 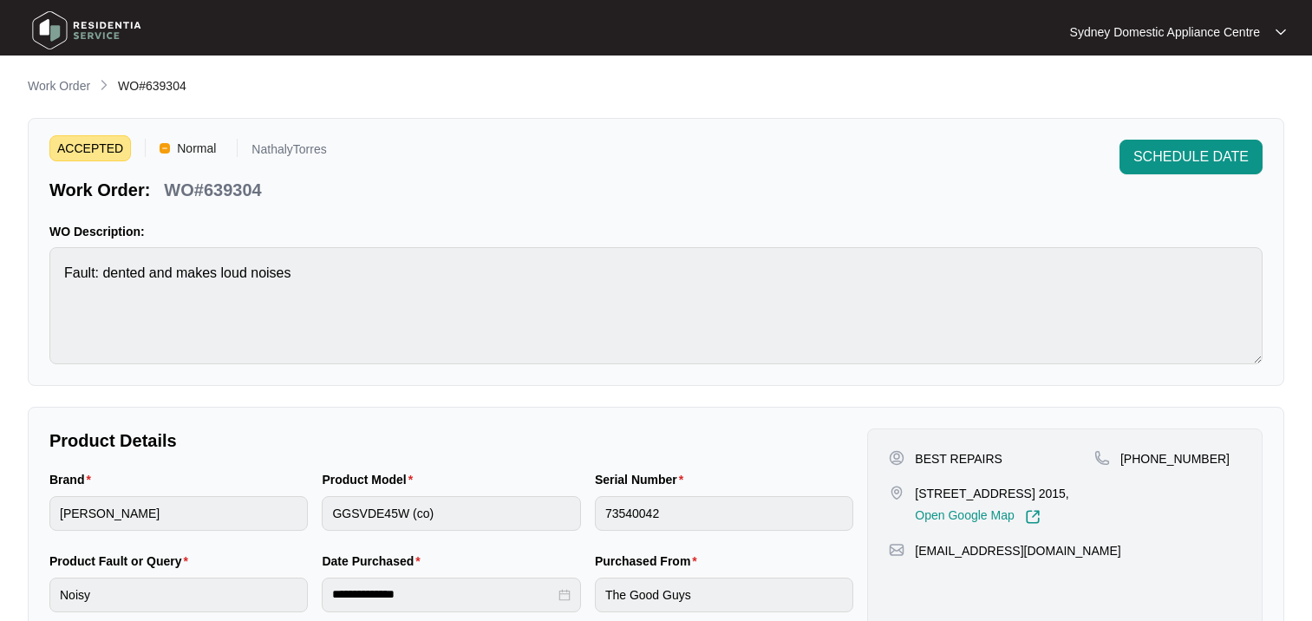 What do you see at coordinates (1191, 157) in the screenshot?
I see `button: SCHEDULE DATE` at bounding box center [1191, 157].